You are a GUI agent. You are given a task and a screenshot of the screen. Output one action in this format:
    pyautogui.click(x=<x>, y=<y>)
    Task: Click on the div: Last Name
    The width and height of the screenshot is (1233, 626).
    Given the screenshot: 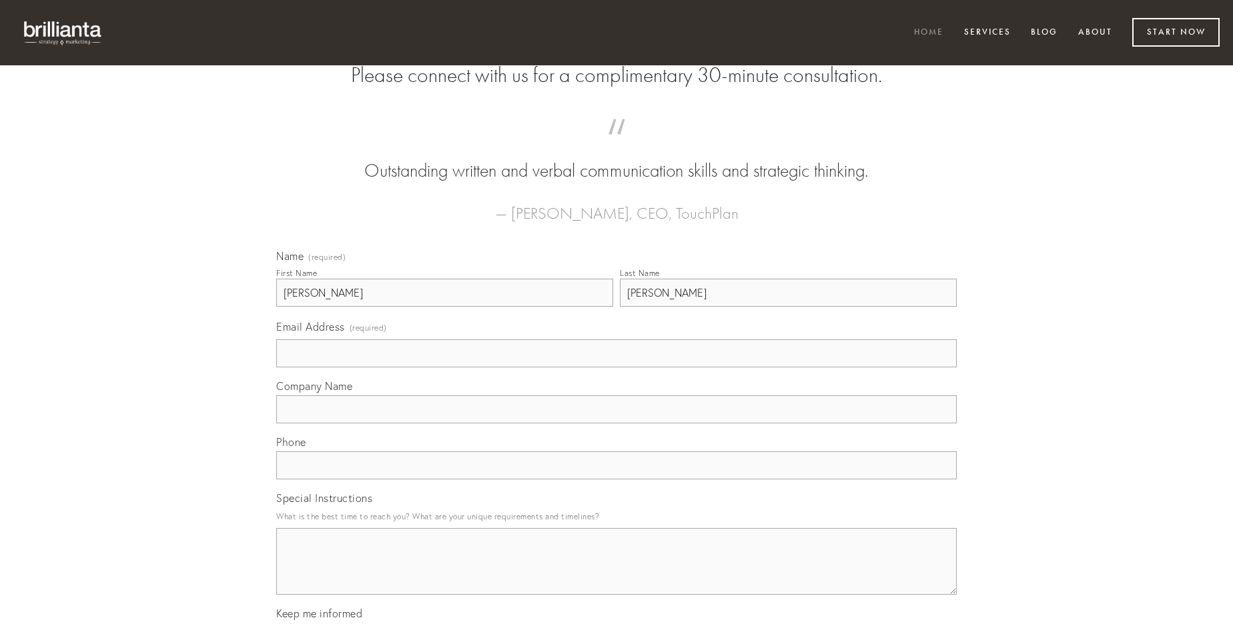 What is the action you would take?
    pyautogui.click(x=640, y=273)
    